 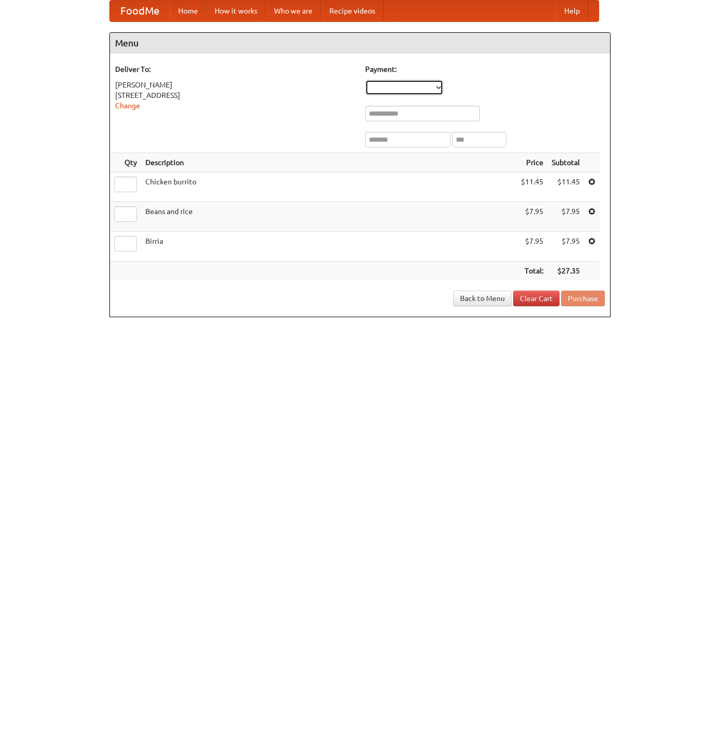 I want to click on th: Description, so click(x=329, y=163).